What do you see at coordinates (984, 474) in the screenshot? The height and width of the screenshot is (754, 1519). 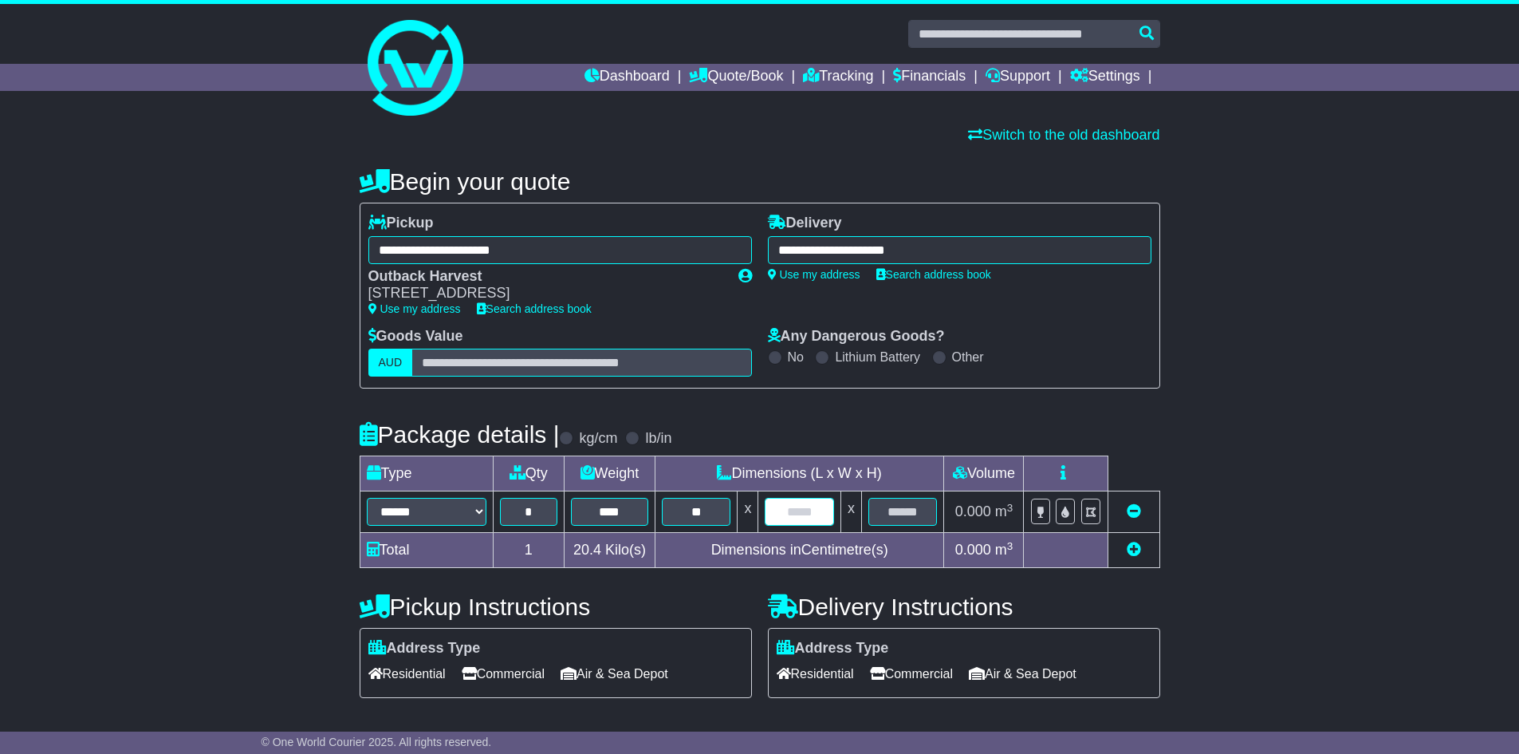 I see `td: Volume` at bounding box center [984, 474].